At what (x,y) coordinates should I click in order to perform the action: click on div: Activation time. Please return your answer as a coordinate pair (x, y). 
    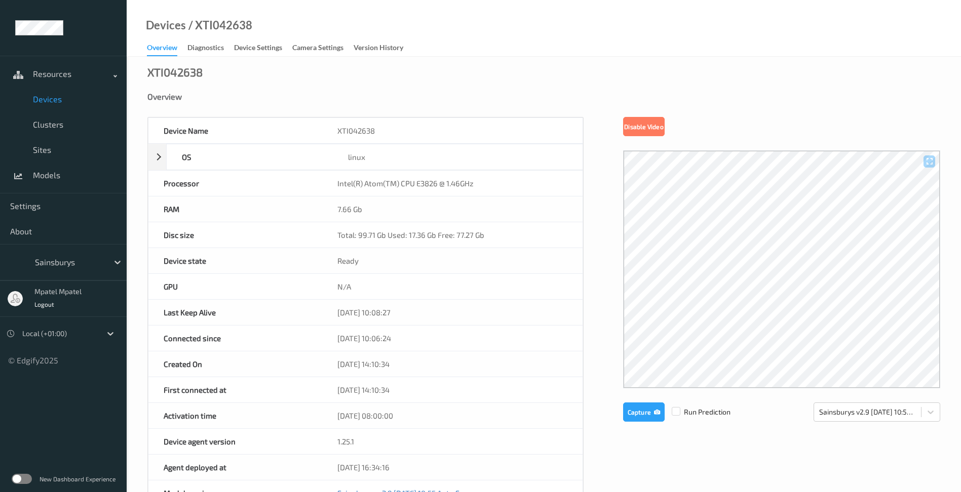
    Looking at the image, I should click on (235, 416).